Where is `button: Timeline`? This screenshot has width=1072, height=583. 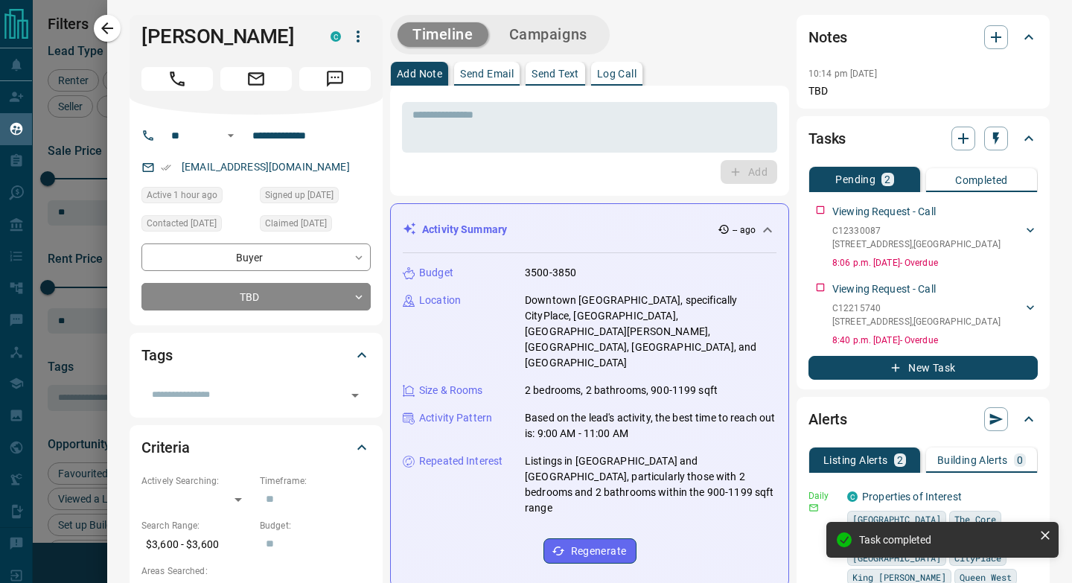 button: Timeline is located at coordinates (443, 34).